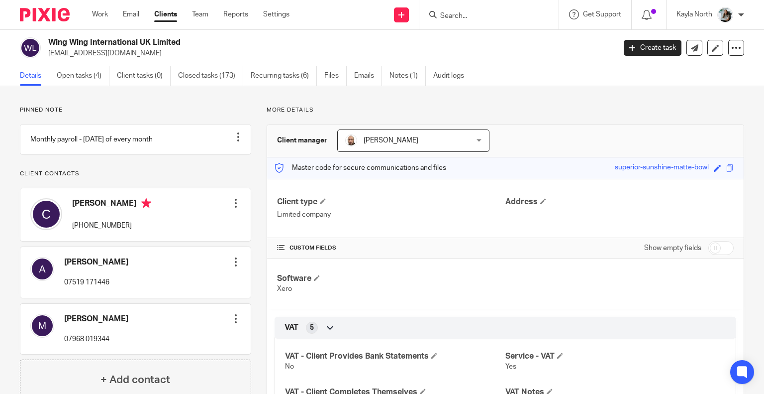 This screenshot has width=764, height=394. What do you see at coordinates (135, 174) in the screenshot?
I see `p: Client contacts` at bounding box center [135, 174].